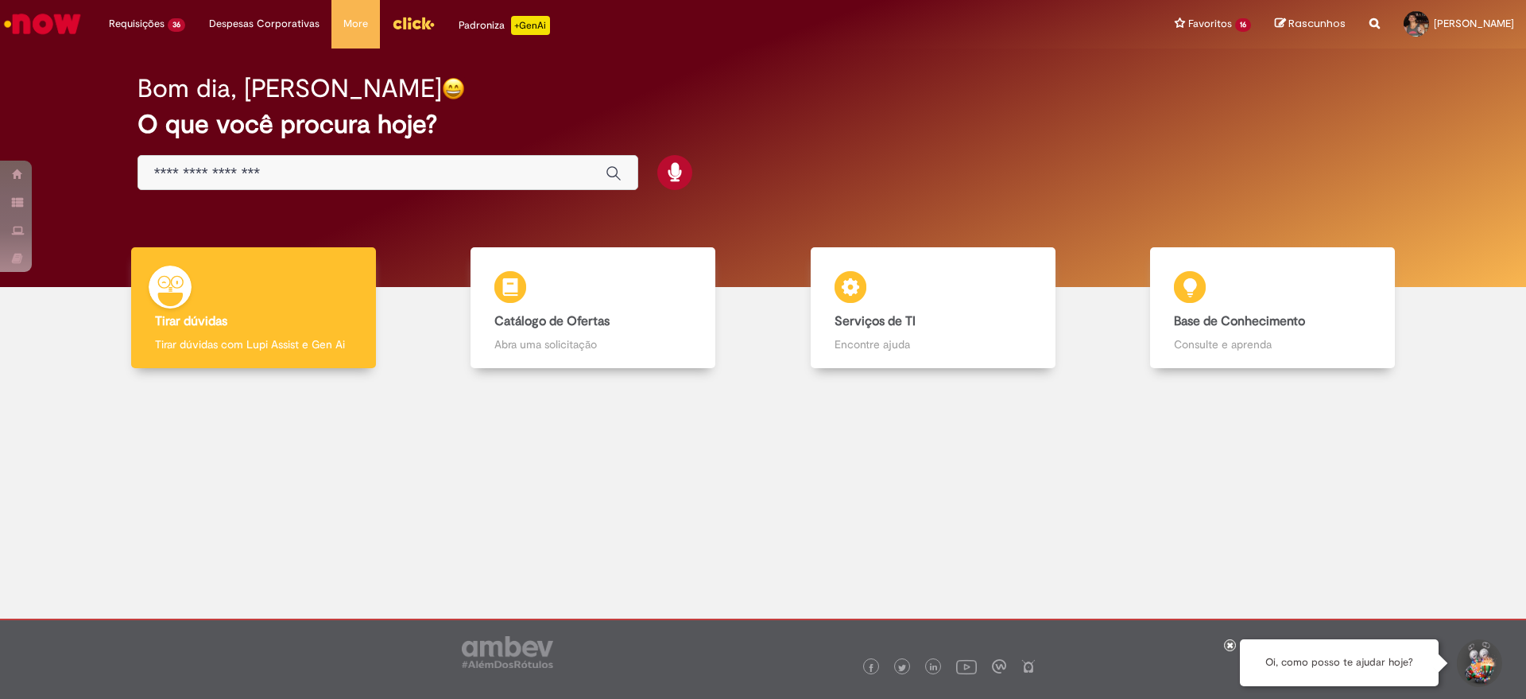 The image size is (1526, 699). Describe the element at coordinates (176, 25) in the screenshot. I see `span: 36` at that location.